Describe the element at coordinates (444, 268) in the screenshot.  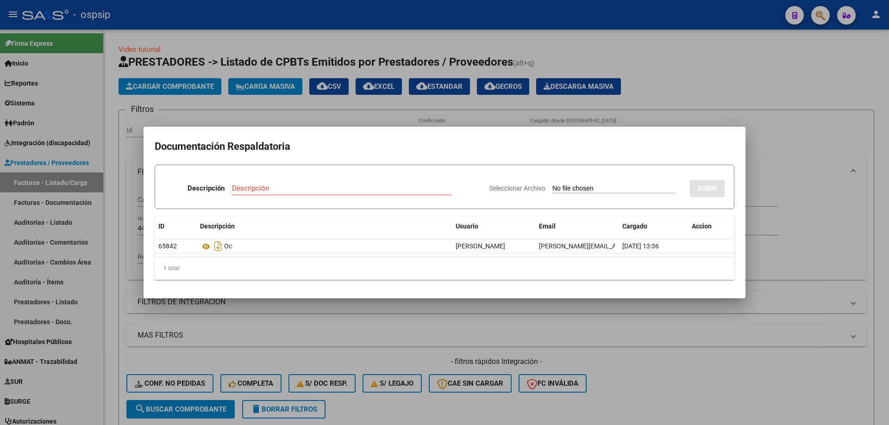
I see `div: 1 total` at that location.